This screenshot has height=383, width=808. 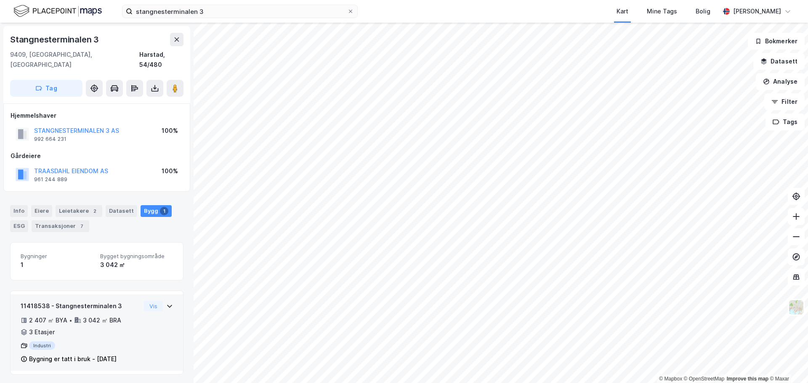 What do you see at coordinates (136, 256) in the screenshot?
I see `span: Bygget bygningsområde` at bounding box center [136, 256].